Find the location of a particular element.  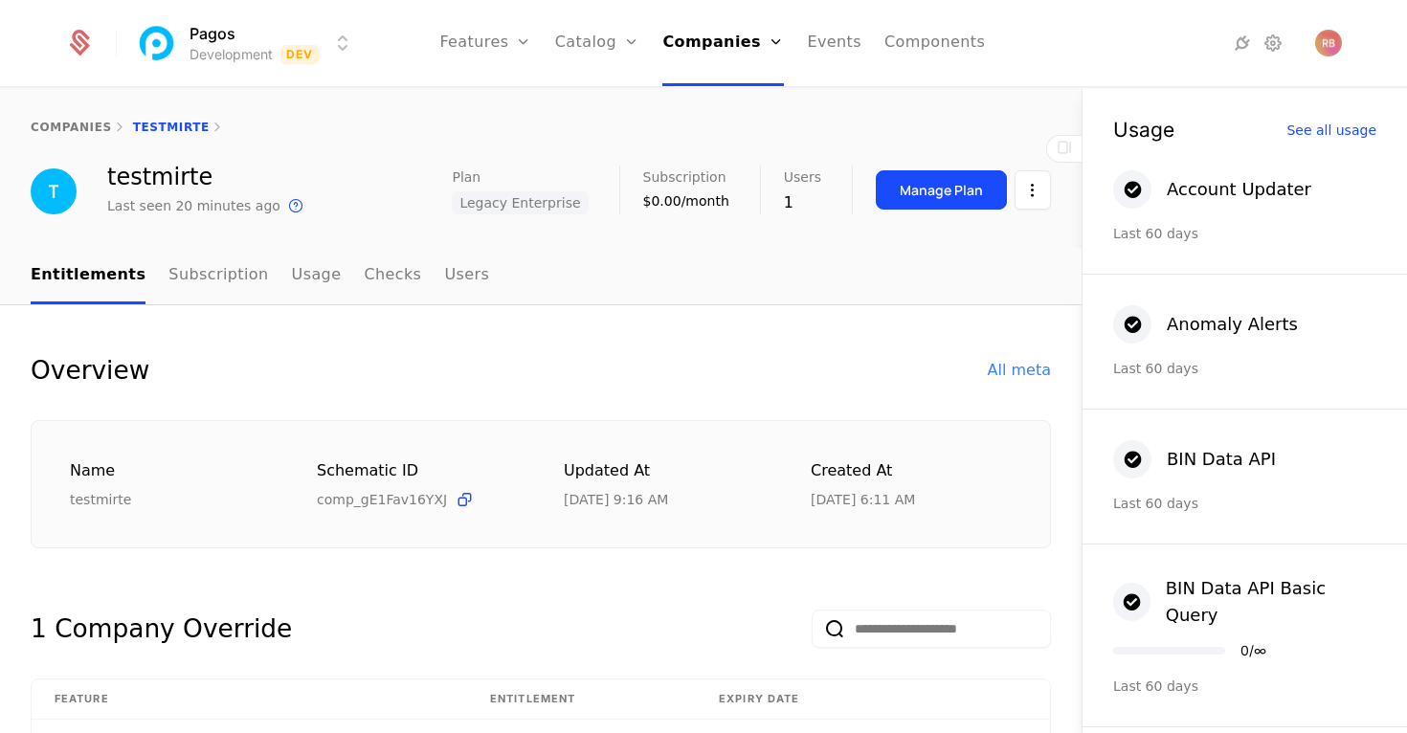

img: testmirte is located at coordinates (54, 191).